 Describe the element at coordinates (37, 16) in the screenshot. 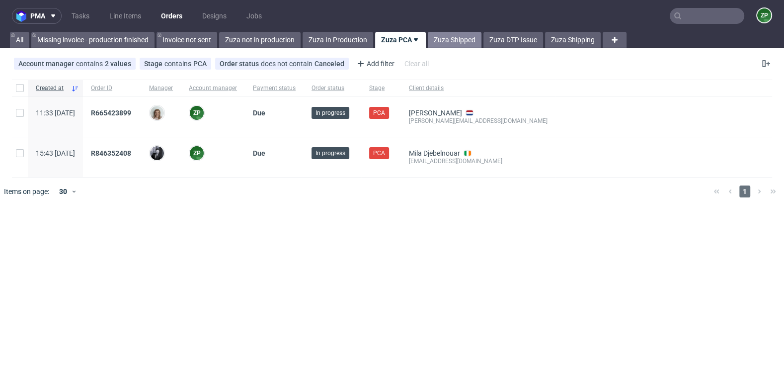

I see `button: pma` at that location.